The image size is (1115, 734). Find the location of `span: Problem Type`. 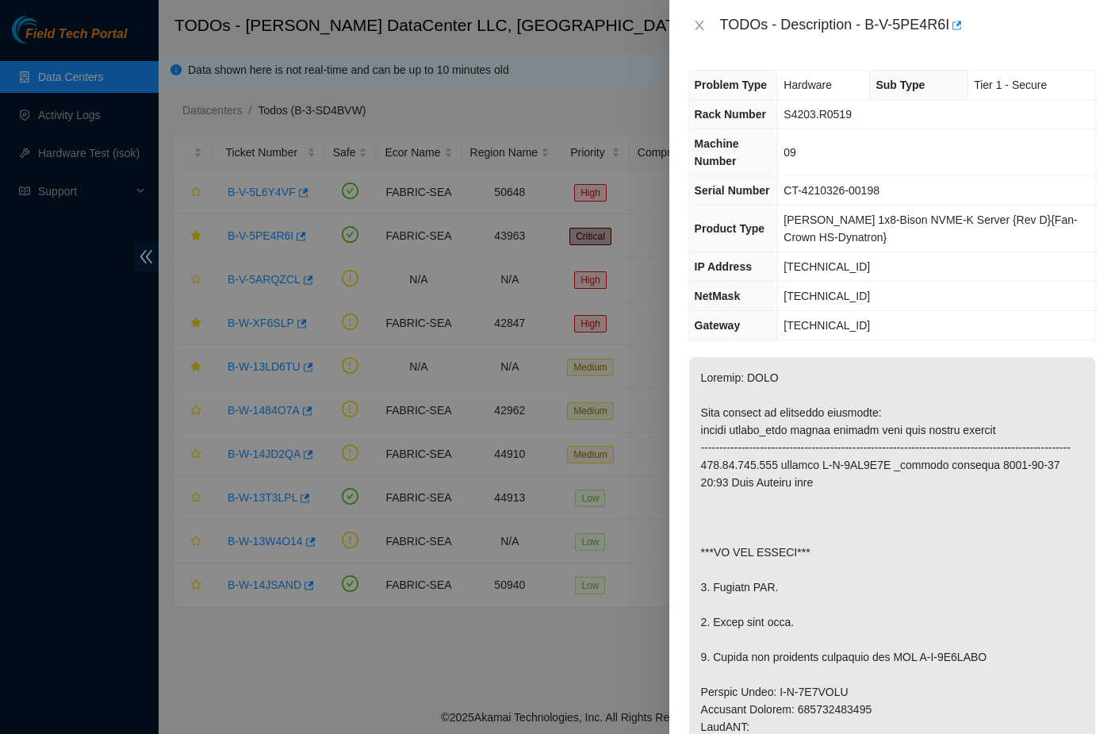

span: Problem Type is located at coordinates (731, 85).